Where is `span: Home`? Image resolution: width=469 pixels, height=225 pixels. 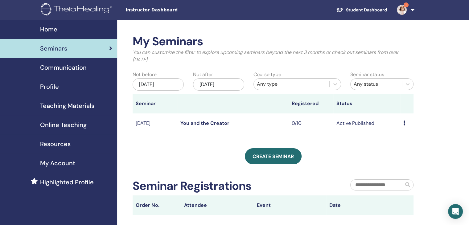
span: Home is located at coordinates (49, 29).